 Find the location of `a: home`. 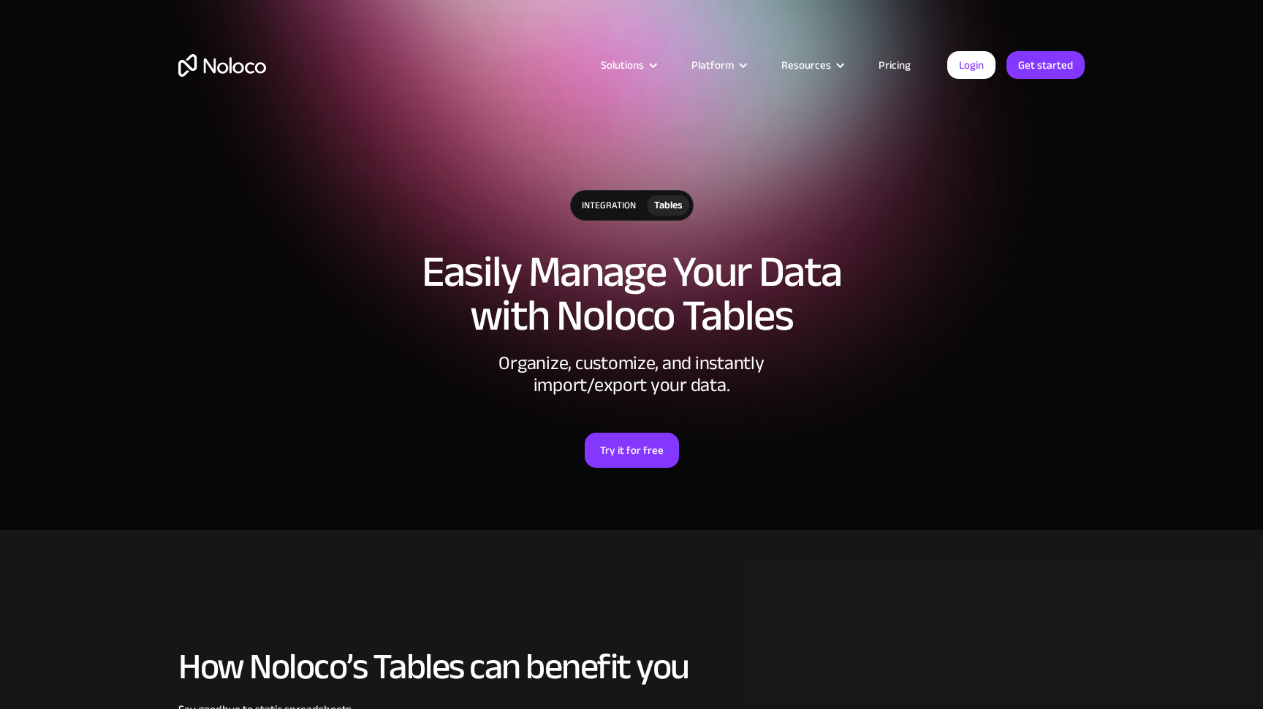

a: home is located at coordinates (222, 65).